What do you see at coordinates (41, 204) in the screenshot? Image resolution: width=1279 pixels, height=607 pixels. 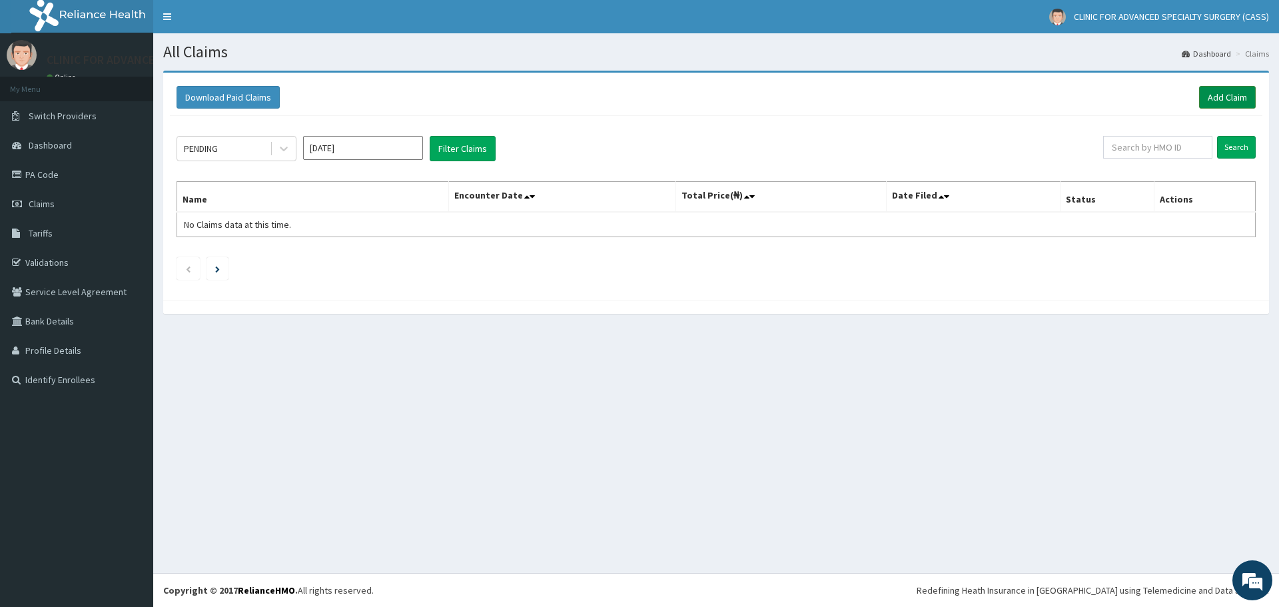 I see `span: Claims` at bounding box center [41, 204].